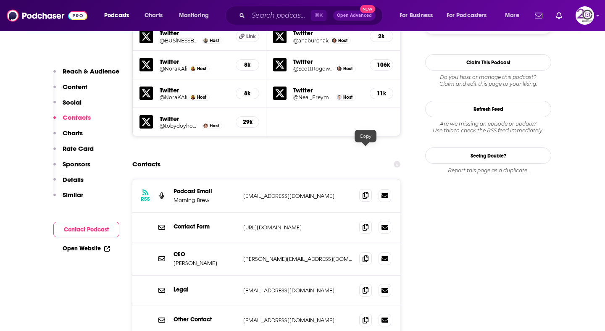 This screenshot has height=331, width=605. I want to click on h5: @tobydoyhowell, so click(180, 126).